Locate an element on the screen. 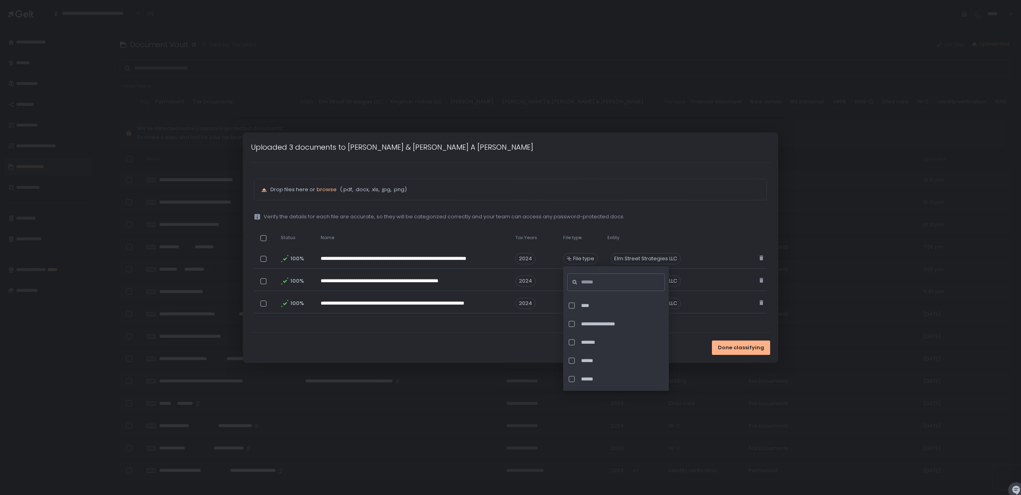 The width and height of the screenshot is (1021, 495). div: Elm Street Strategies LLC is located at coordinates (646, 258).